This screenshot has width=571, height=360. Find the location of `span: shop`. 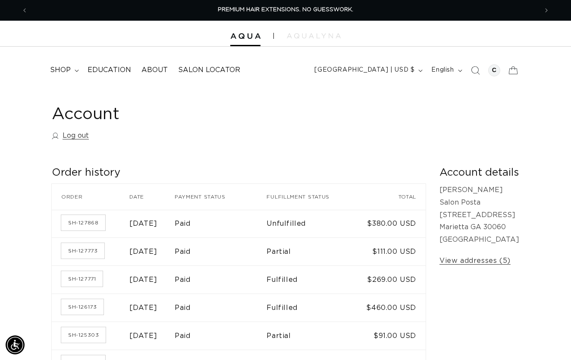

span: shop is located at coordinates (60, 70).